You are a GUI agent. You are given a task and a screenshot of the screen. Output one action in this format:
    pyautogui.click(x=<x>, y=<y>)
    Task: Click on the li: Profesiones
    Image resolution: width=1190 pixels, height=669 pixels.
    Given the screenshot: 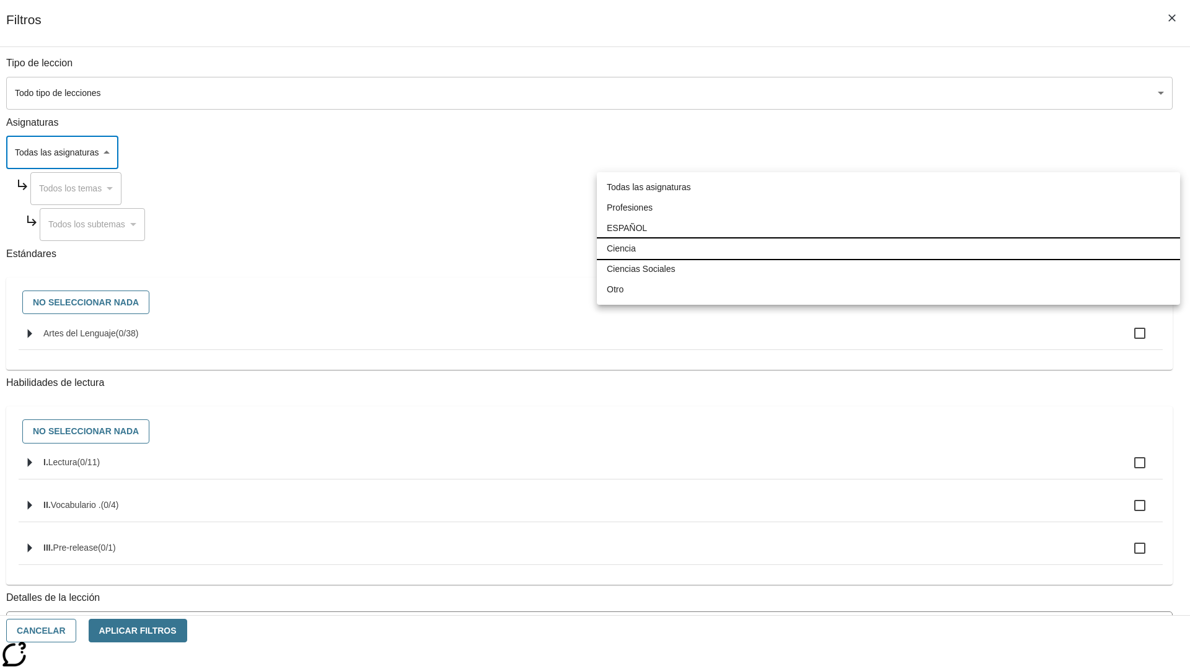 What is the action you would take?
    pyautogui.click(x=888, y=208)
    